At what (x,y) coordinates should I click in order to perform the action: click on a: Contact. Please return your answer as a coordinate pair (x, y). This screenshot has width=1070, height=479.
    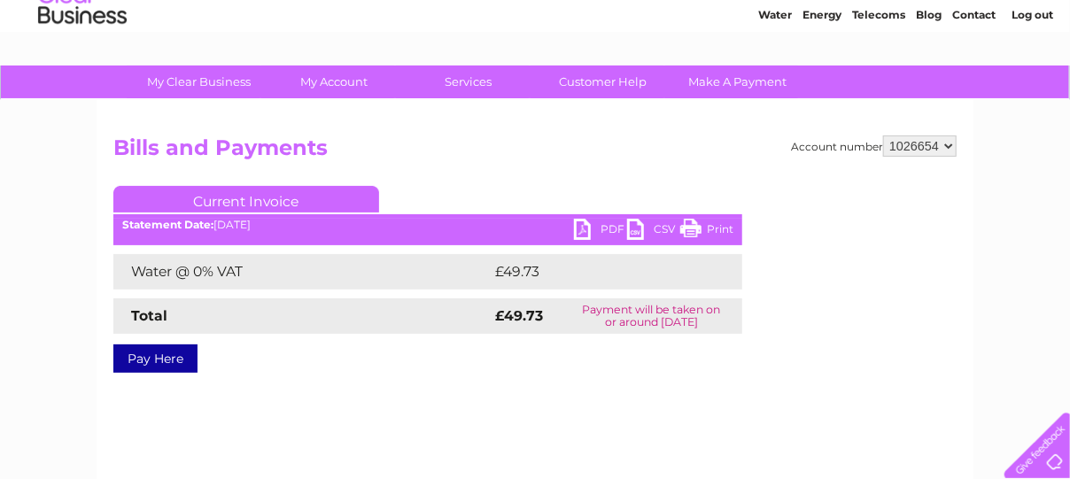
    Looking at the image, I should click on (973, 81).